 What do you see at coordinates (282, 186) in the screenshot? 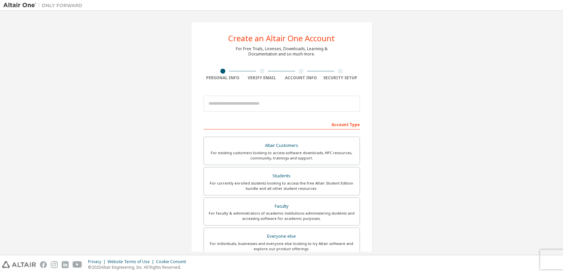
I see `div: For currently enrolled students looking to access the free Altair Student Edition bundle and all ...` at bounding box center [282, 186].